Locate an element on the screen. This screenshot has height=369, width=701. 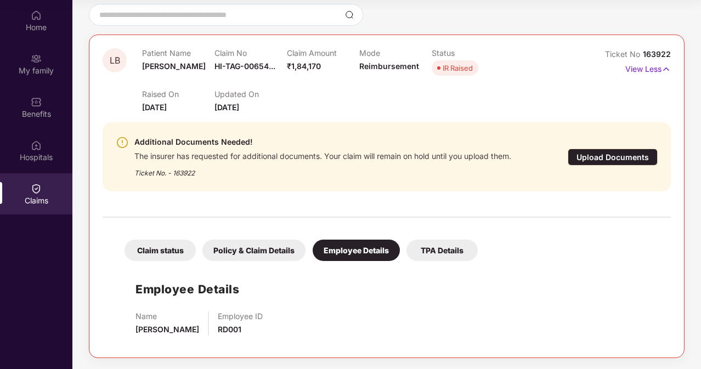
span: Reimbursement is located at coordinates (389, 66).